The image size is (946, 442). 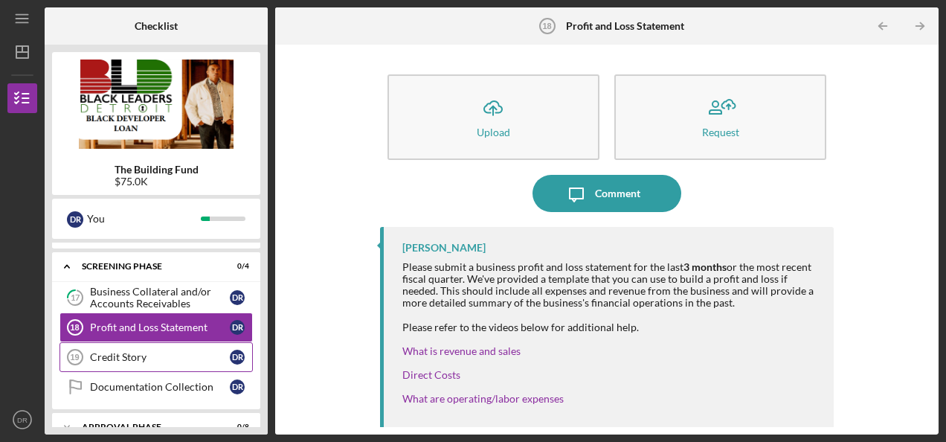 I want to click on a: Documentation CollectionDR, so click(x=156, y=387).